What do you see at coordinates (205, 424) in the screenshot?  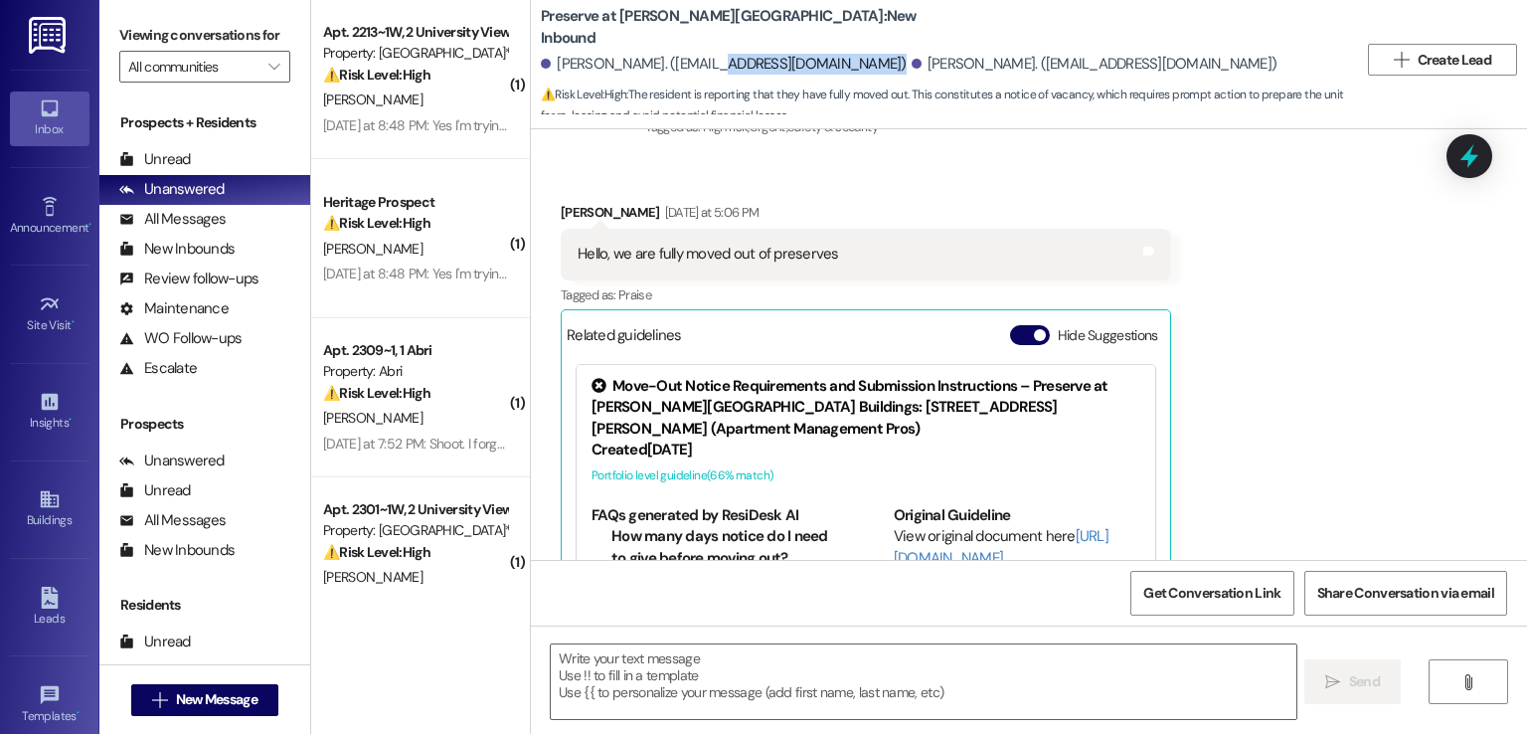 I see `div: Prospects` at bounding box center [205, 424].